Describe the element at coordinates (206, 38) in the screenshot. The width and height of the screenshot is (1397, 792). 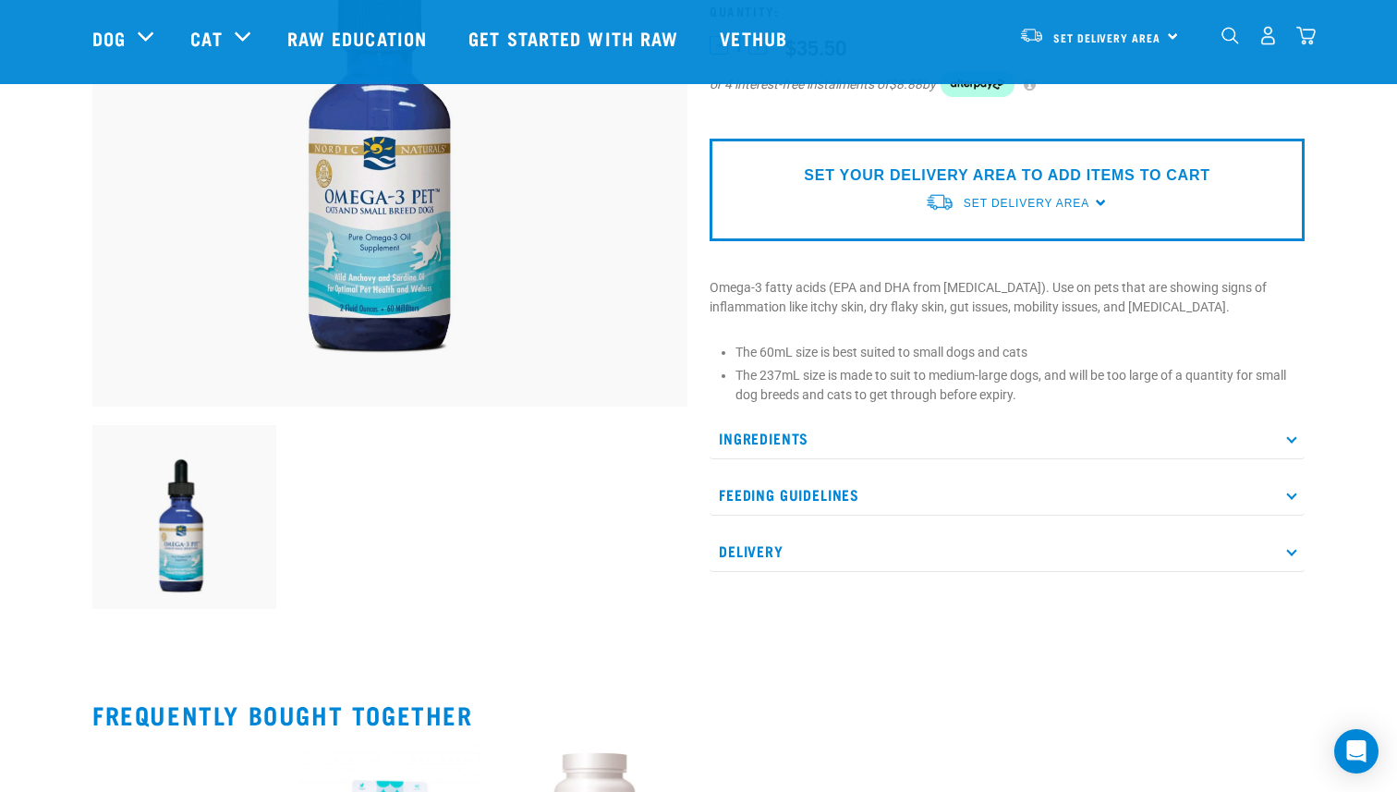
I see `a: Cat` at that location.